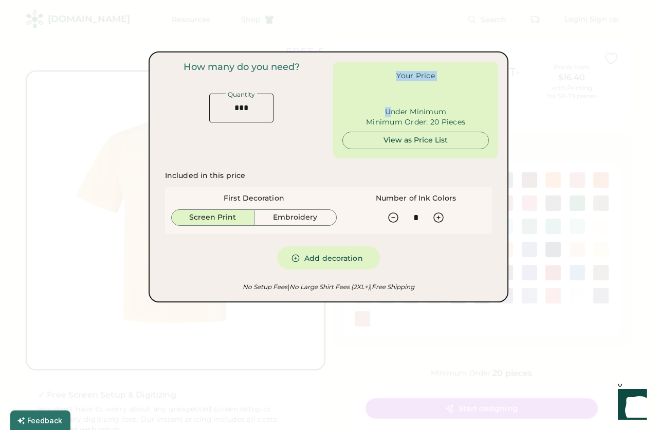 Image resolution: width=657 pixels, height=430 pixels. Describe the element at coordinates (213, 217) in the screenshot. I see `button: Screen Print` at that location.